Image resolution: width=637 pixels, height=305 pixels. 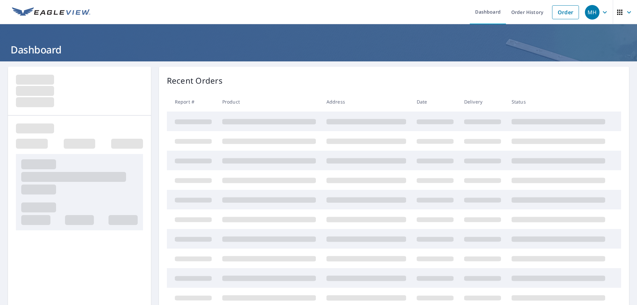 What do you see at coordinates (565, 12) in the screenshot?
I see `a: Order` at bounding box center [565, 12].